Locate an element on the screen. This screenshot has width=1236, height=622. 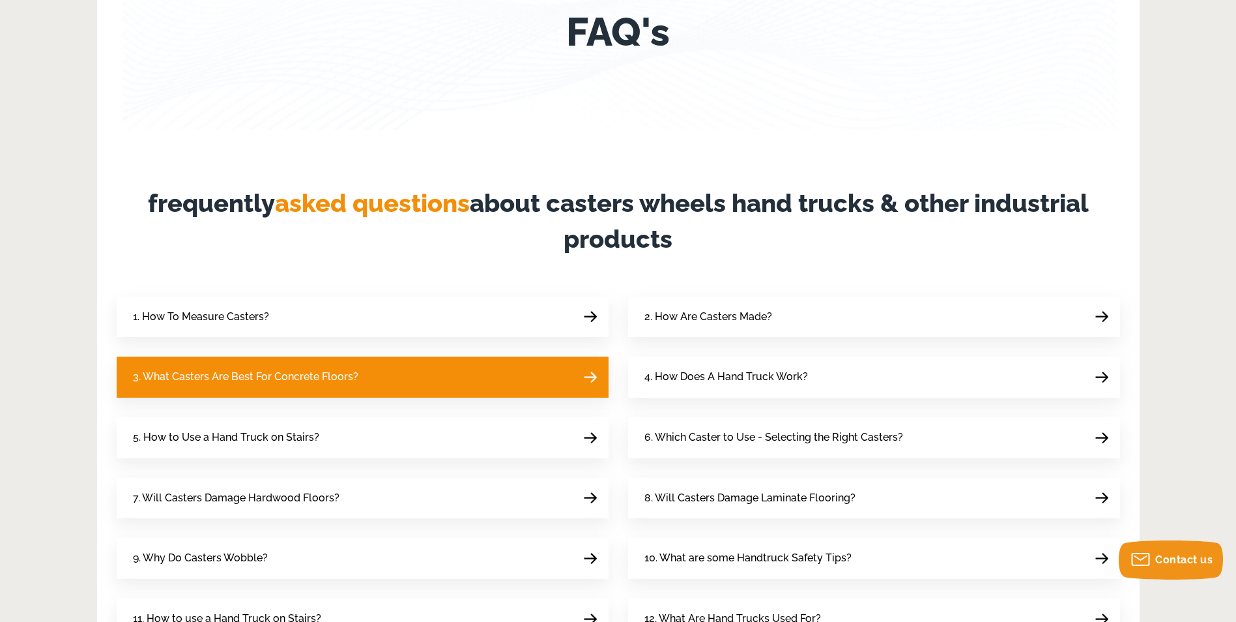
span: asked questions is located at coordinates (372, 203).